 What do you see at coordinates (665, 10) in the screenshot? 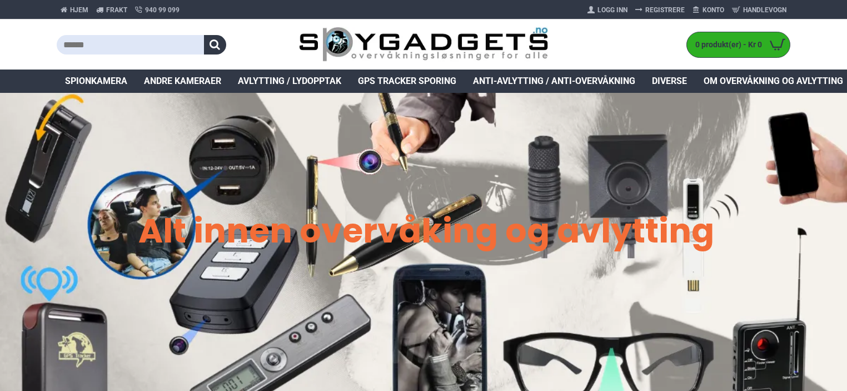
I see `span: Registrere` at bounding box center [665, 10].